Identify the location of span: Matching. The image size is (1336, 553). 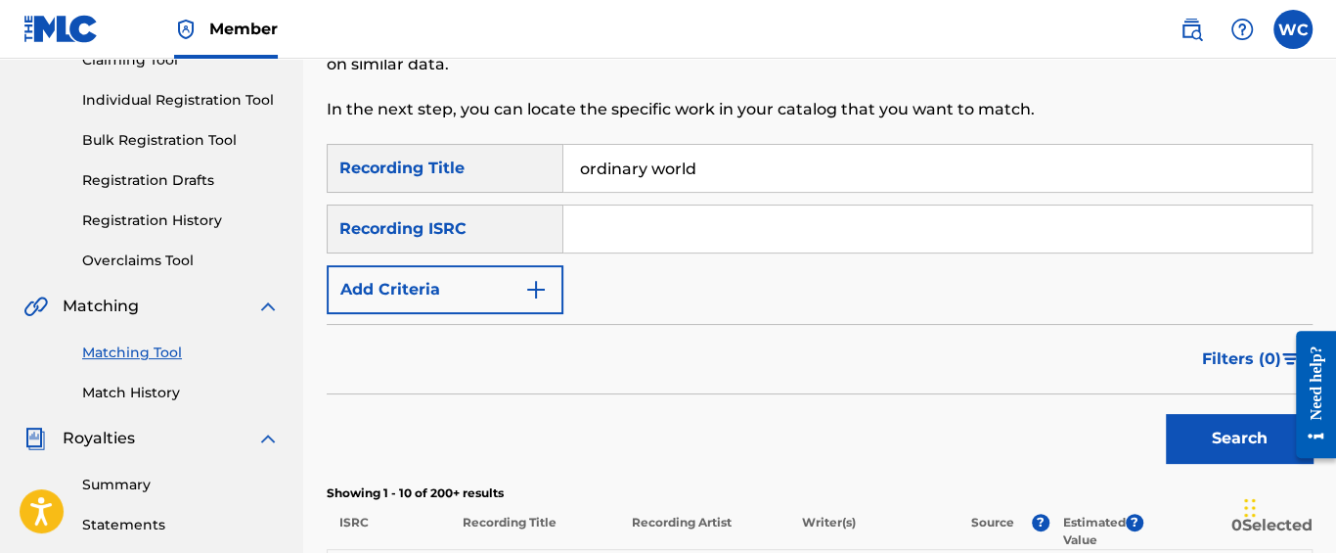
(101, 306).